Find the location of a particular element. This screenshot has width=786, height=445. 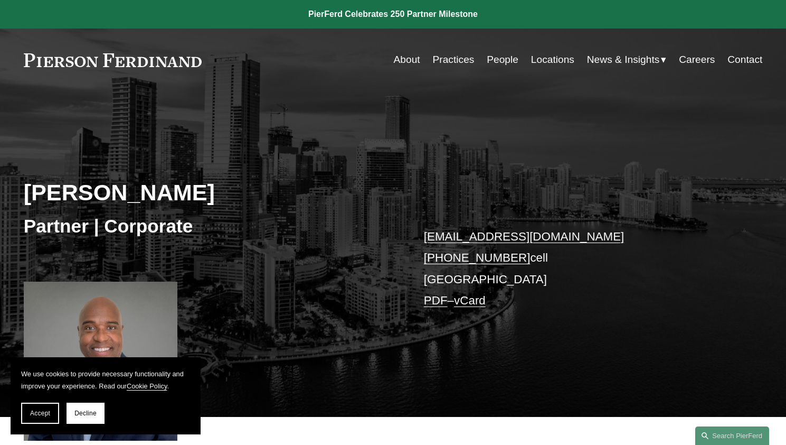

button: Decline is located at coordinates (86, 413).